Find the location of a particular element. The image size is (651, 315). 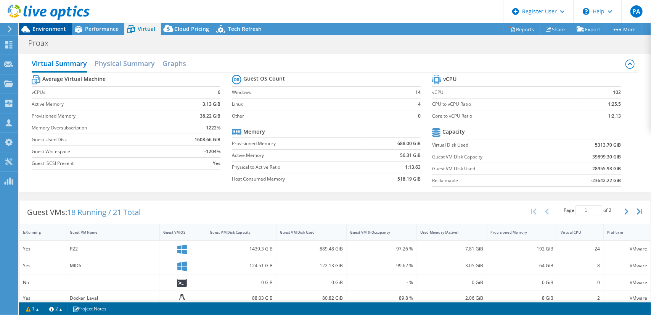

div: MID6 is located at coordinates (113, 266).